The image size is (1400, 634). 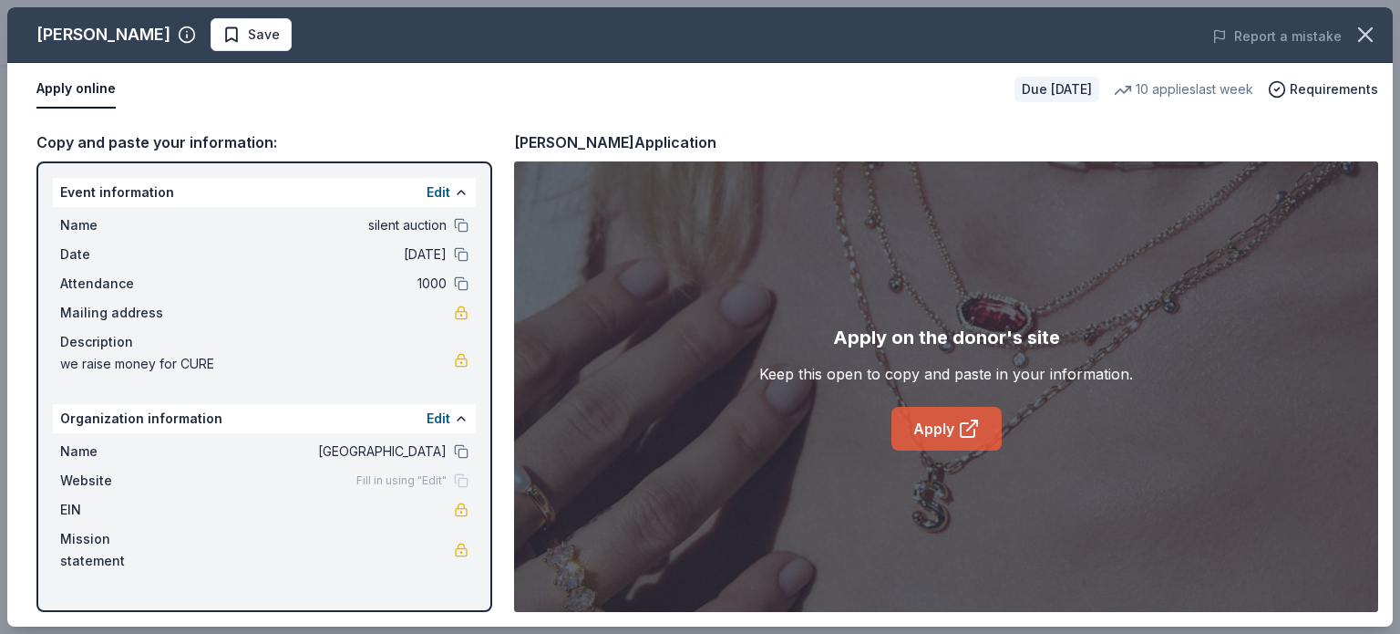 What do you see at coordinates (1277, 36) in the screenshot?
I see `button: Report a mistake` at bounding box center [1277, 36].